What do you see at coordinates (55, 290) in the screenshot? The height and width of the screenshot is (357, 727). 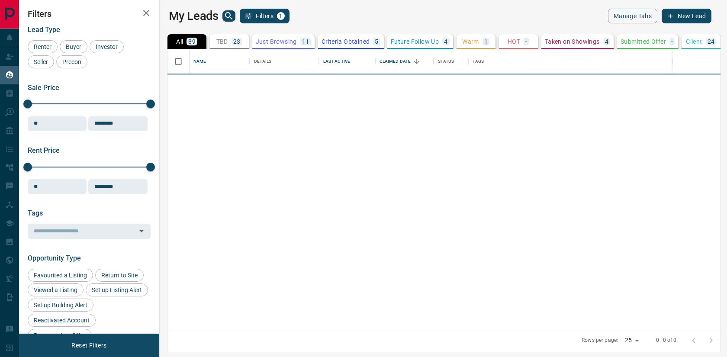 I see `span: Viewed a Listing` at bounding box center [55, 290].